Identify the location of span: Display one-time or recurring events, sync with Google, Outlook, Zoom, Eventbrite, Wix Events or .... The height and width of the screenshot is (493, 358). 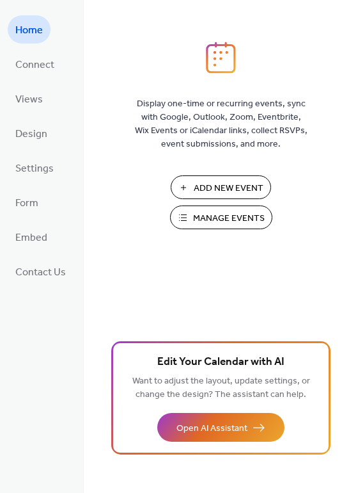
(221, 124).